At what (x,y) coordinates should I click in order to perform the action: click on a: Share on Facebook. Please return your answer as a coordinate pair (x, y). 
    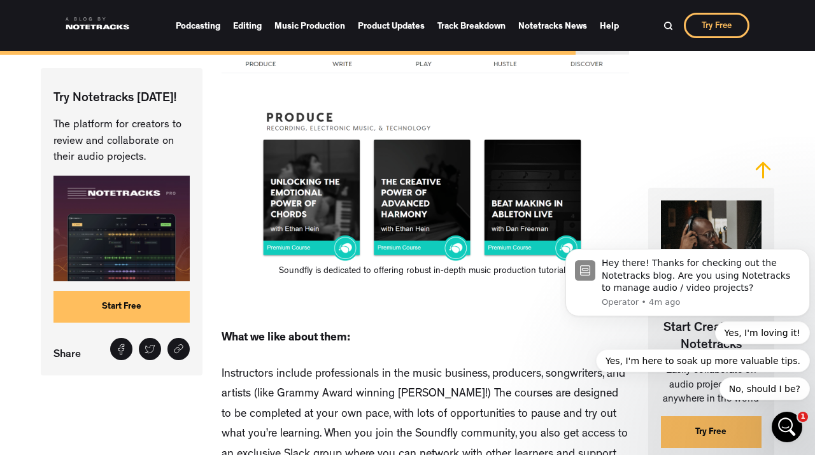
    Looking at the image, I should click on (121, 349).